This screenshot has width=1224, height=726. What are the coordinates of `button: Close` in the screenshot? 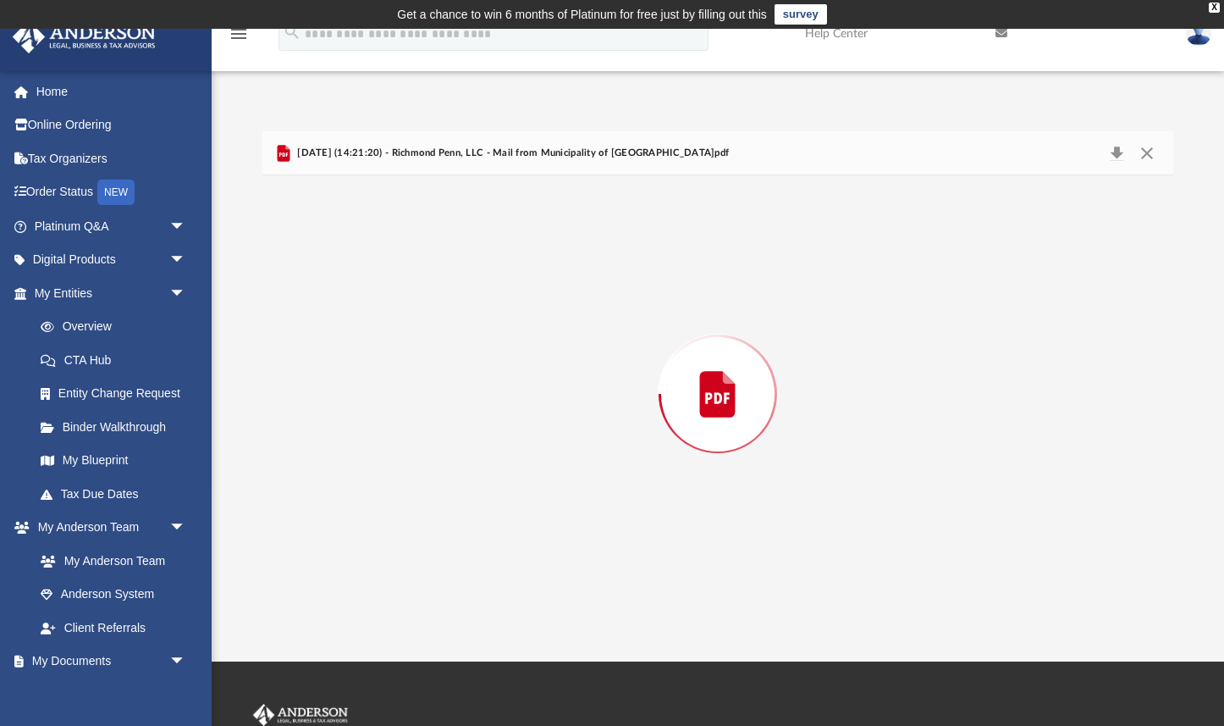 It's located at (1147, 153).